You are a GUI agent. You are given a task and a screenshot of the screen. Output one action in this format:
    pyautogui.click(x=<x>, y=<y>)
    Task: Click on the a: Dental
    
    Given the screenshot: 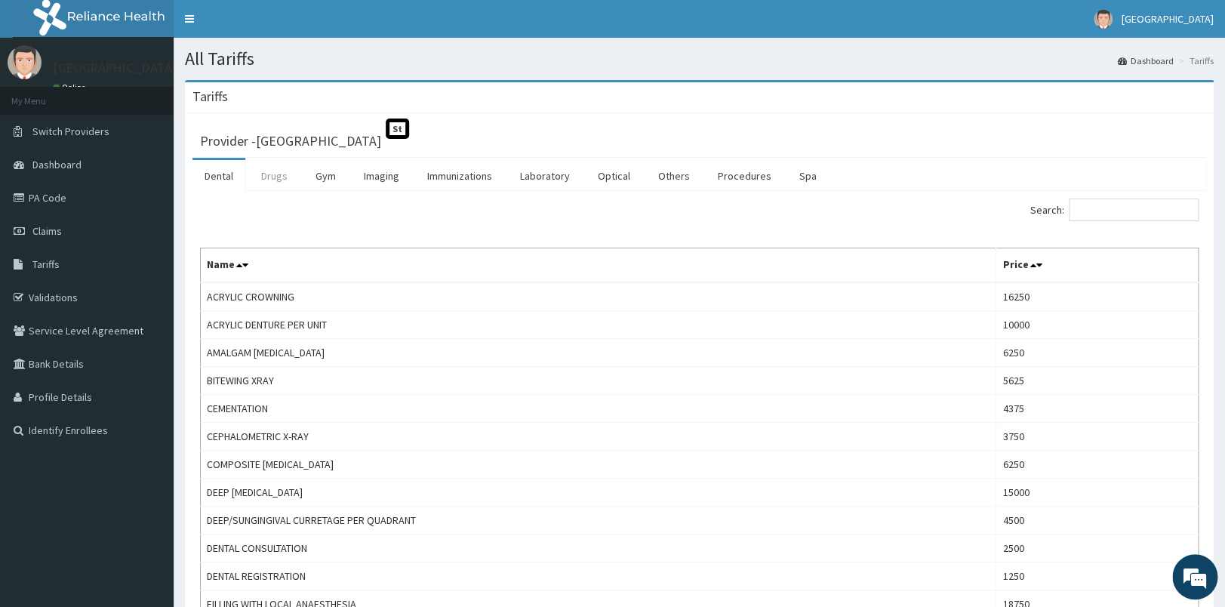 What is the action you would take?
    pyautogui.click(x=219, y=176)
    